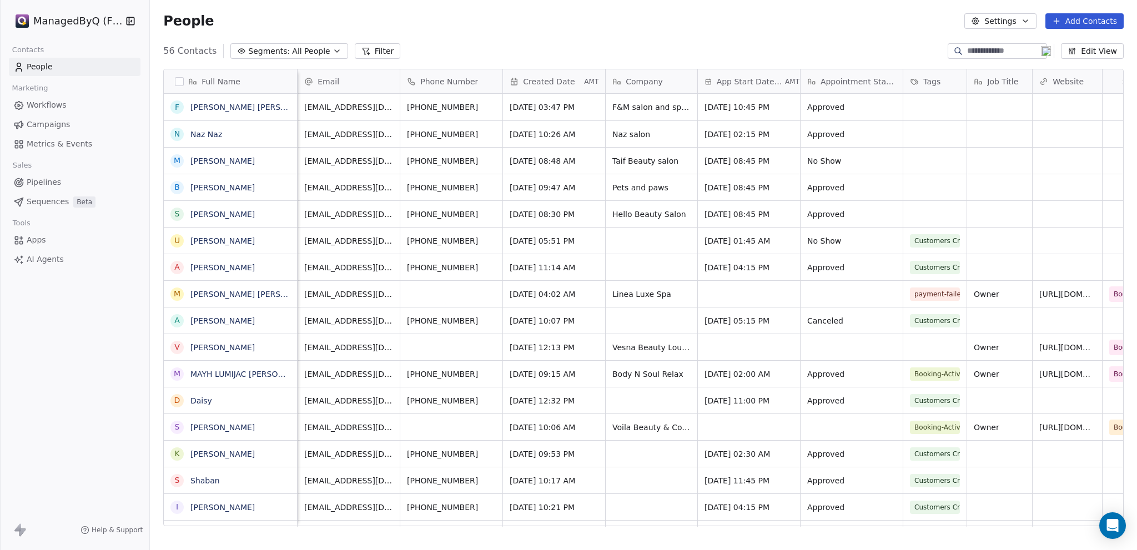  I want to click on span: ManagedByQ (FZE), so click(78, 21).